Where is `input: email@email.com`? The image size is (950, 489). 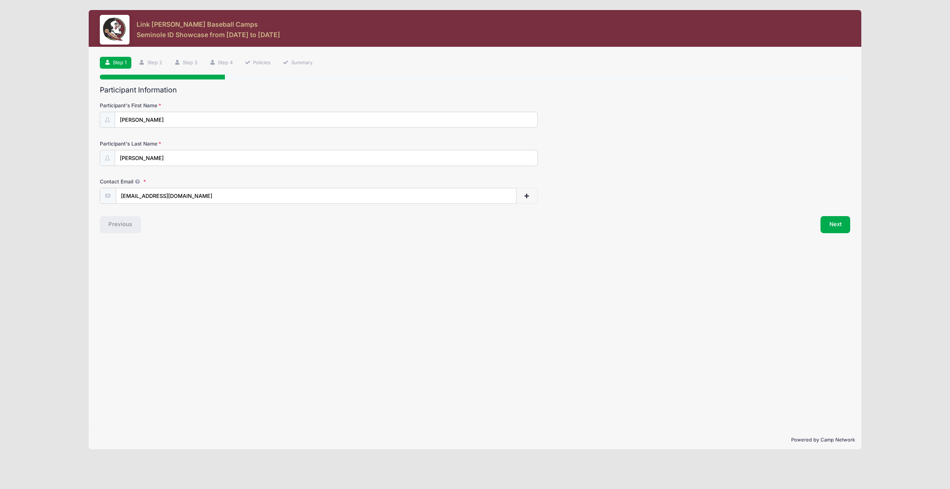 input: email@email.com is located at coordinates (316, 196).